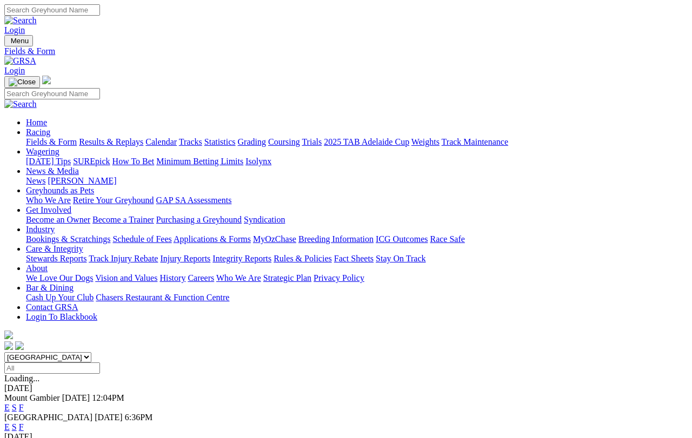 Image resolution: width=692 pixels, height=438 pixels. What do you see at coordinates (9, 346) in the screenshot?
I see `img: facebook.svg` at bounding box center [9, 346].